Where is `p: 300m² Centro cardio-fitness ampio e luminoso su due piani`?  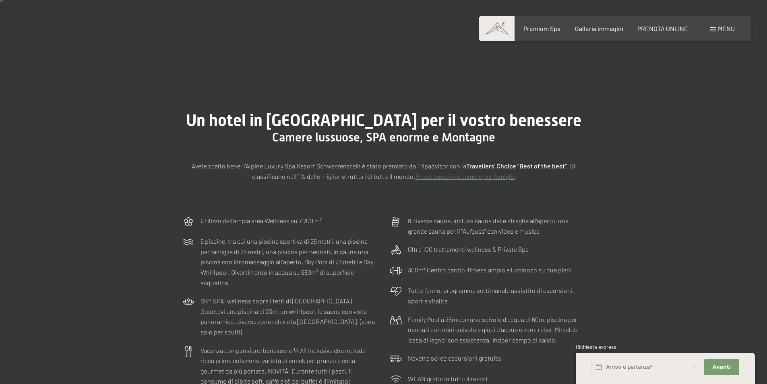
p: 300m² Centro cardio-fitness ampio e luminoso su due piani is located at coordinates (490, 270).